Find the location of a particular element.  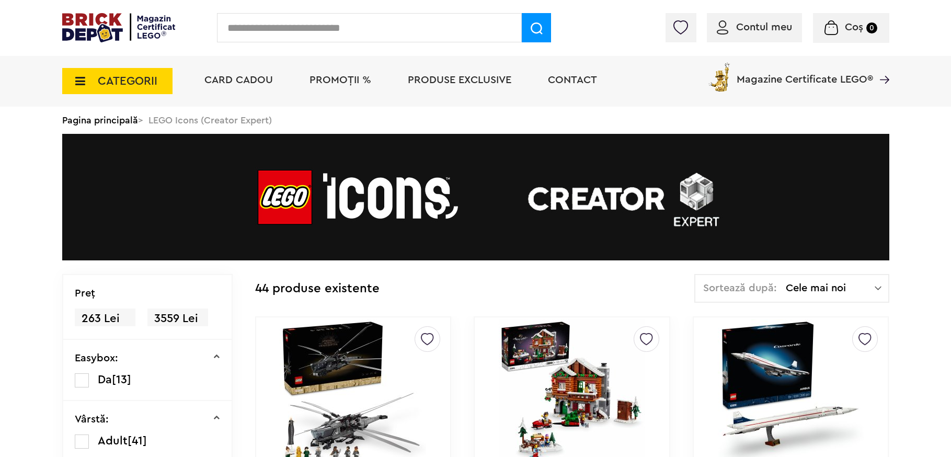

a: Card Cadou is located at coordinates (238, 80).